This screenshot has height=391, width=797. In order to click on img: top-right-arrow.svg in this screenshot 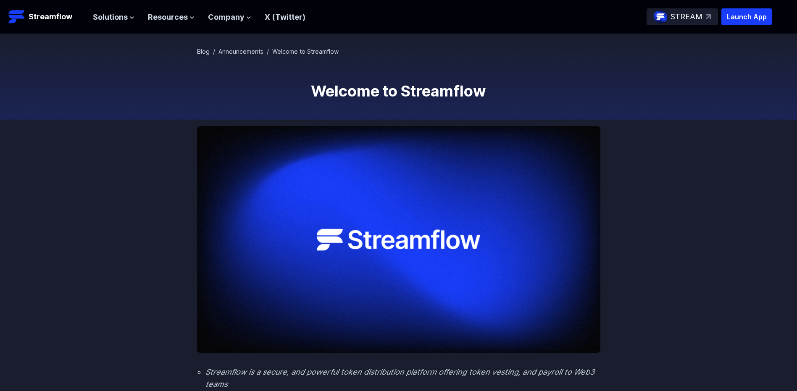, I will do `click(708, 17)`.